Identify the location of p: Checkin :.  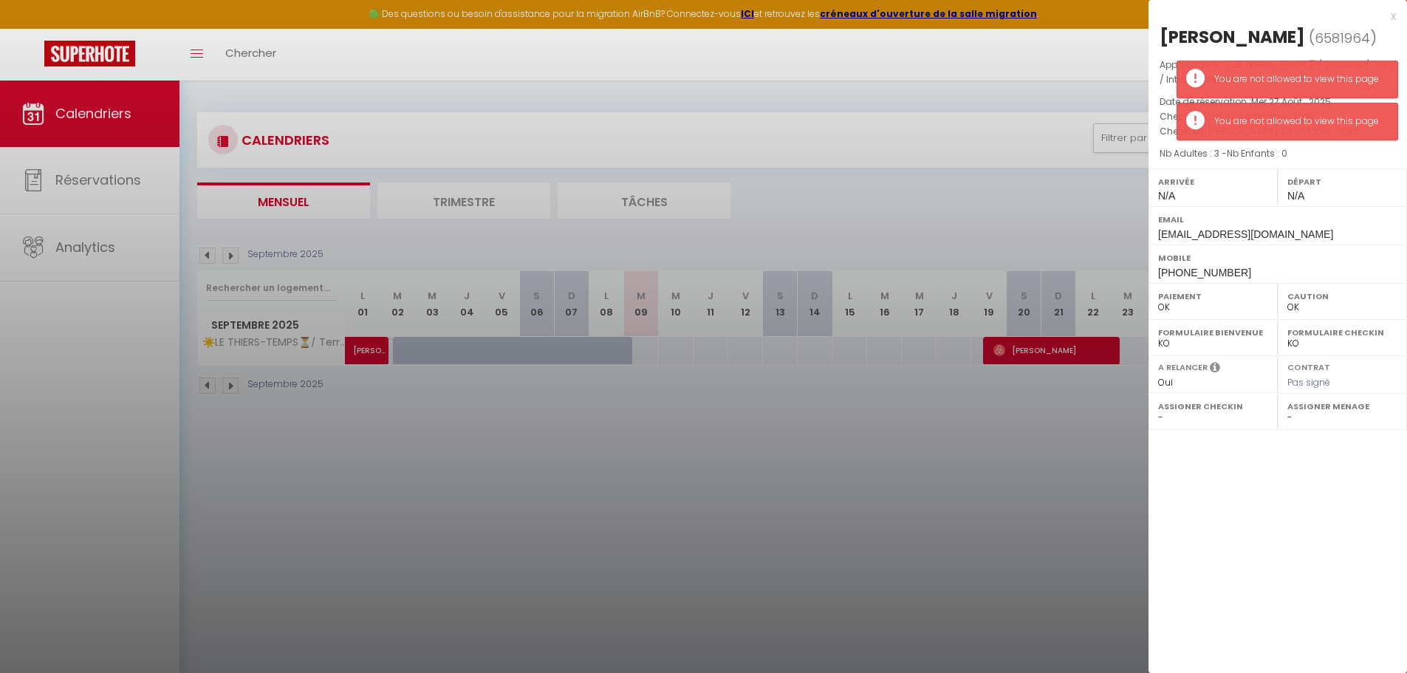
(1277, 117).